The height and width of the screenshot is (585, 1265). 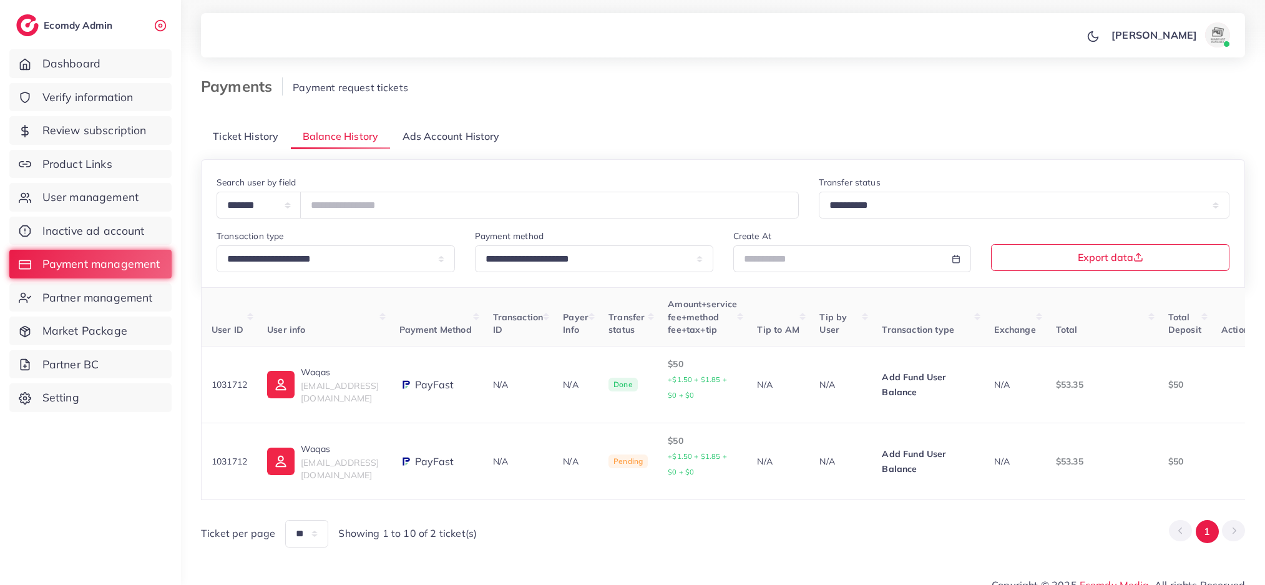 What do you see at coordinates (66, 25) in the screenshot?
I see `a: logoEcomdy Admin` at bounding box center [66, 25].